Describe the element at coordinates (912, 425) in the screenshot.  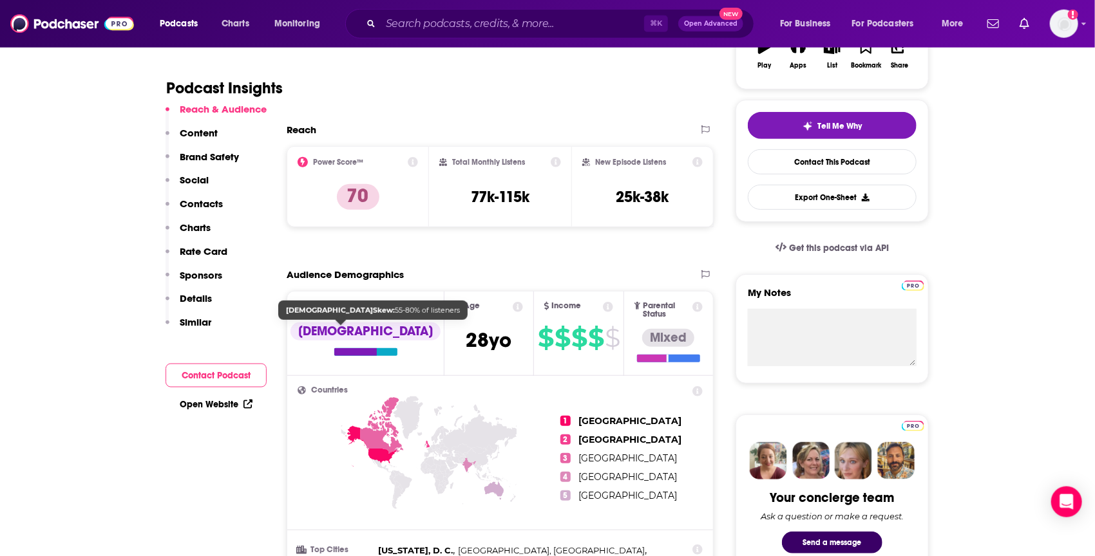
I see `a: Pro website` at that location.